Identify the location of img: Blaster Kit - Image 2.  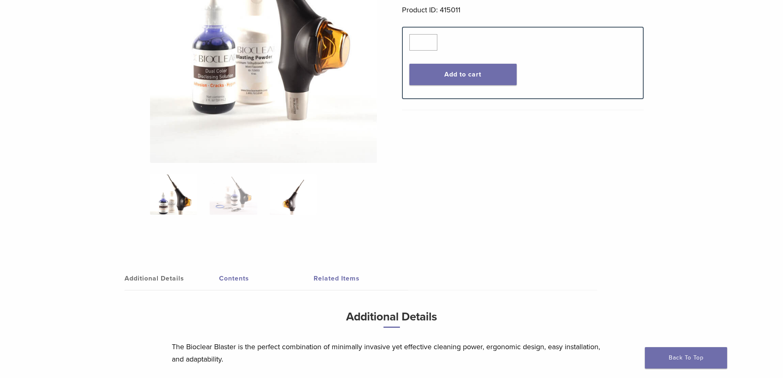
(233, 194).